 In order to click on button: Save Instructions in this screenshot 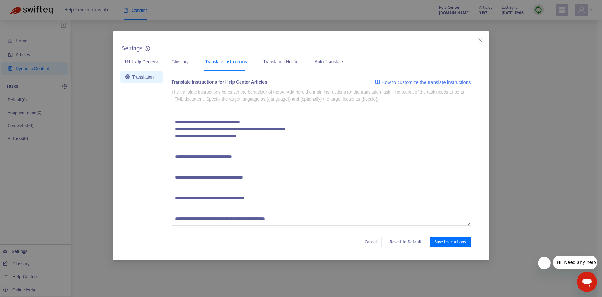, I will do `click(451, 242)`.